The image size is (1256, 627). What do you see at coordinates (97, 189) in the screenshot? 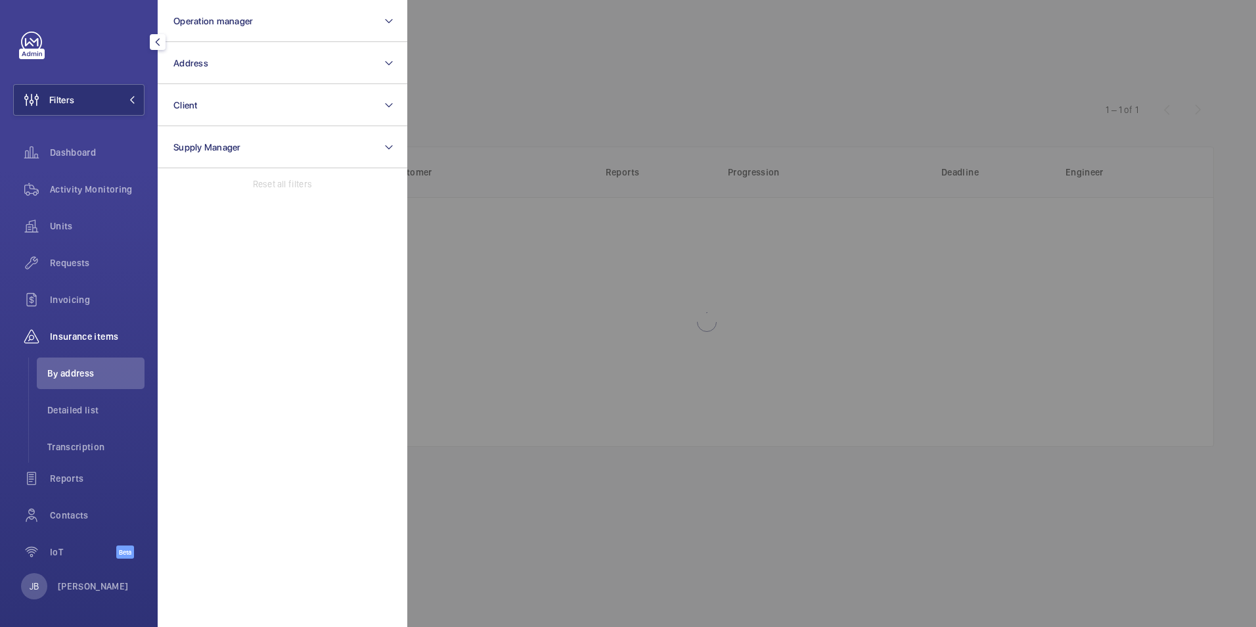
I see `span: Activity Monitoring` at bounding box center [97, 189].